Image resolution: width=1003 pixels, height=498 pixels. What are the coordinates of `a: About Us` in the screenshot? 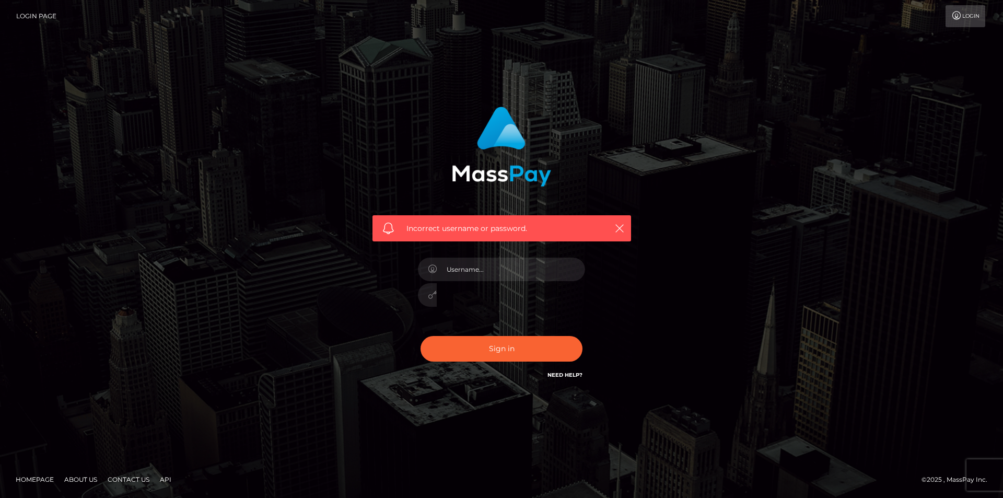 It's located at (80, 479).